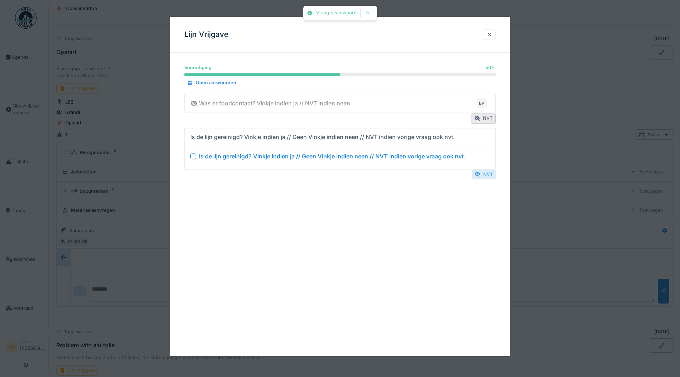 The height and width of the screenshot is (377, 680). Describe the element at coordinates (340, 149) in the screenshot. I see `summary: Is de lijn gereinigd? Vinkje indien ja // Geen Vinkje indien neen // NVT indien vorige vraag ook ...` at that location.